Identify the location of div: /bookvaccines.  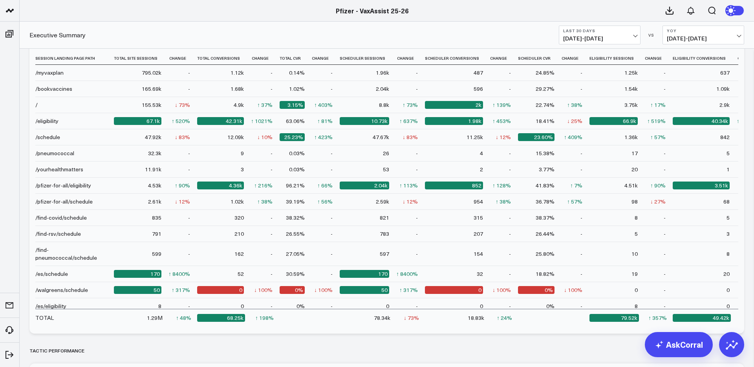
(54, 89).